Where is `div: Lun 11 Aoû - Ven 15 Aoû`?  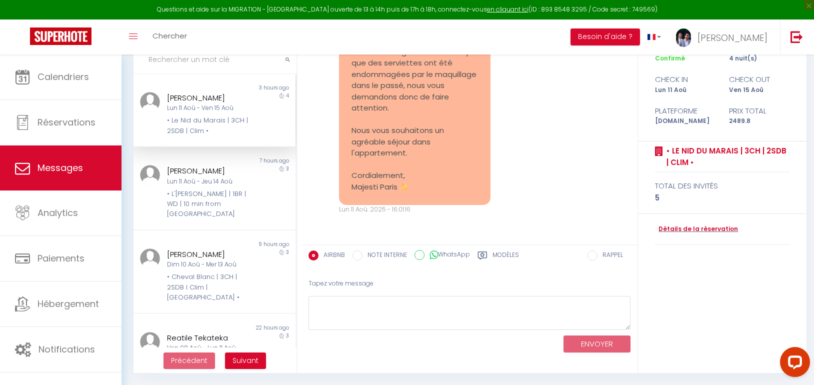
div: Lun 11 Aoû - Ven 15 Aoû is located at coordinates (207, 108).